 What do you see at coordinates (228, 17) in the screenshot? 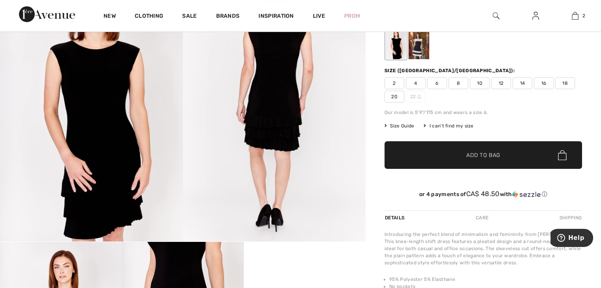
I see `a: Brands` at bounding box center [228, 17].